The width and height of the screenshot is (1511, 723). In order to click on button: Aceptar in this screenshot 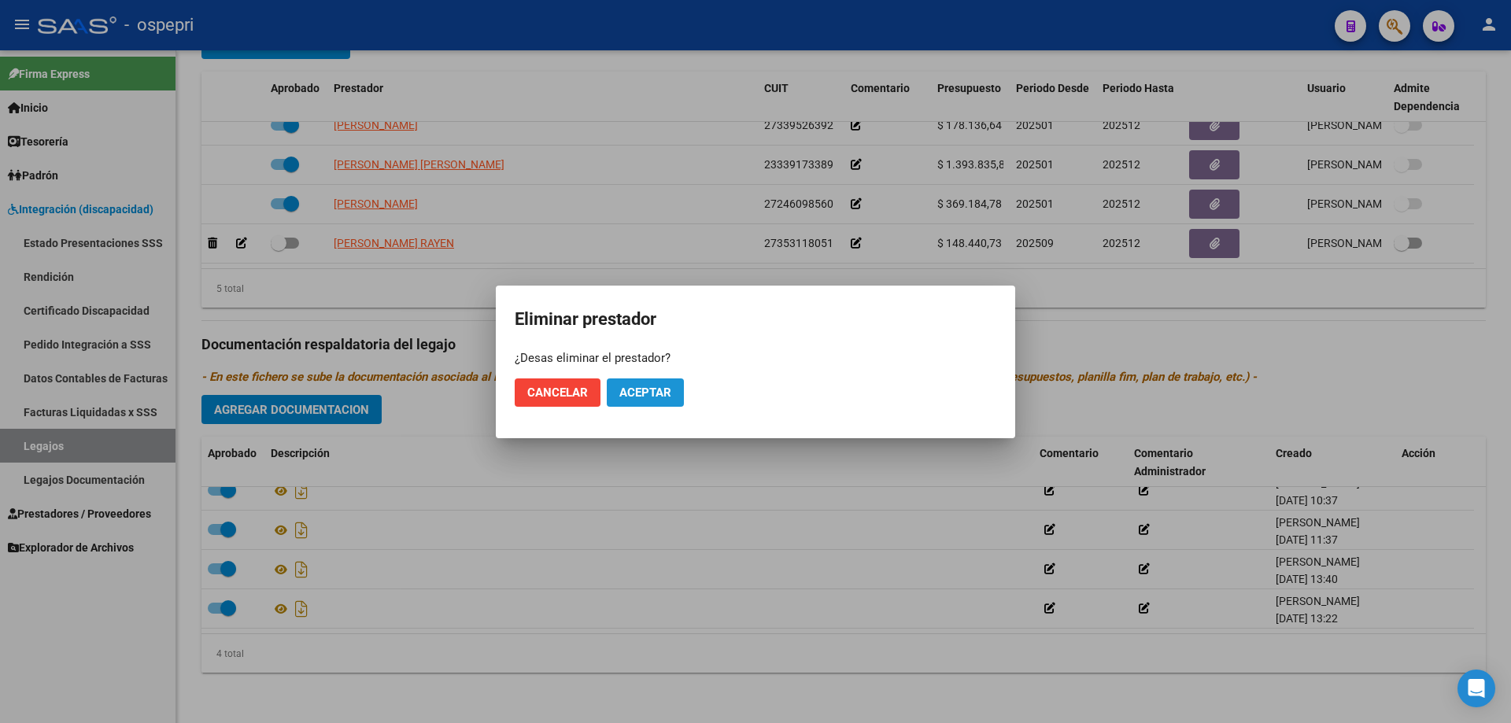, I will do `click(645, 393)`.